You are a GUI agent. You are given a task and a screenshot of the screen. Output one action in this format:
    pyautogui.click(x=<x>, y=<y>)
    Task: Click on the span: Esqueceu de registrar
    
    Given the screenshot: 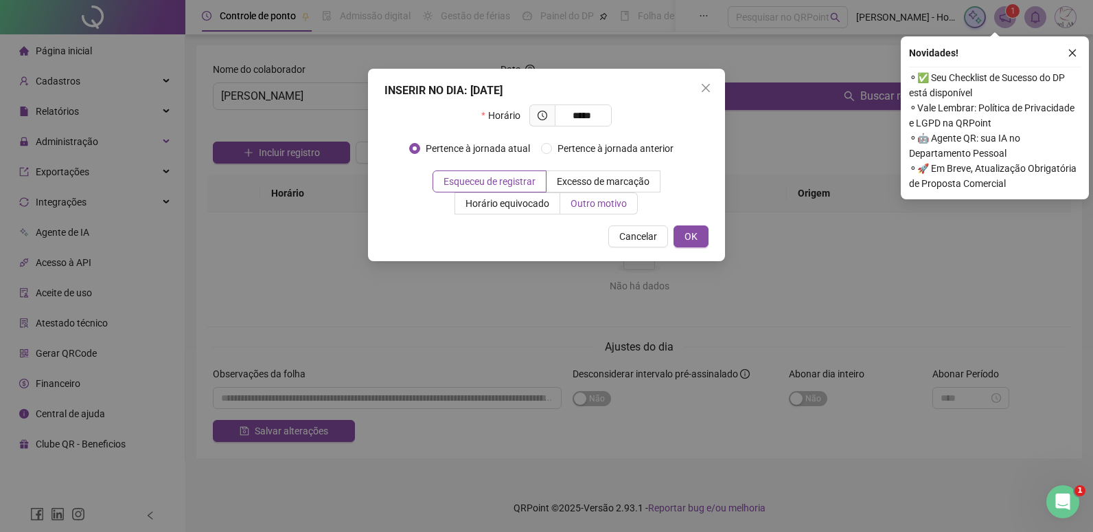 What is the action you would take?
    pyautogui.click(x=490, y=181)
    